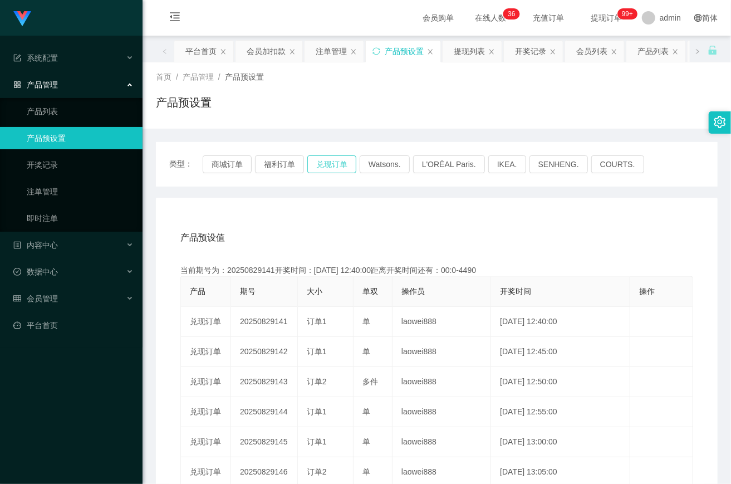 The width and height of the screenshot is (731, 484). I want to click on span: 产品预设值, so click(203, 238).